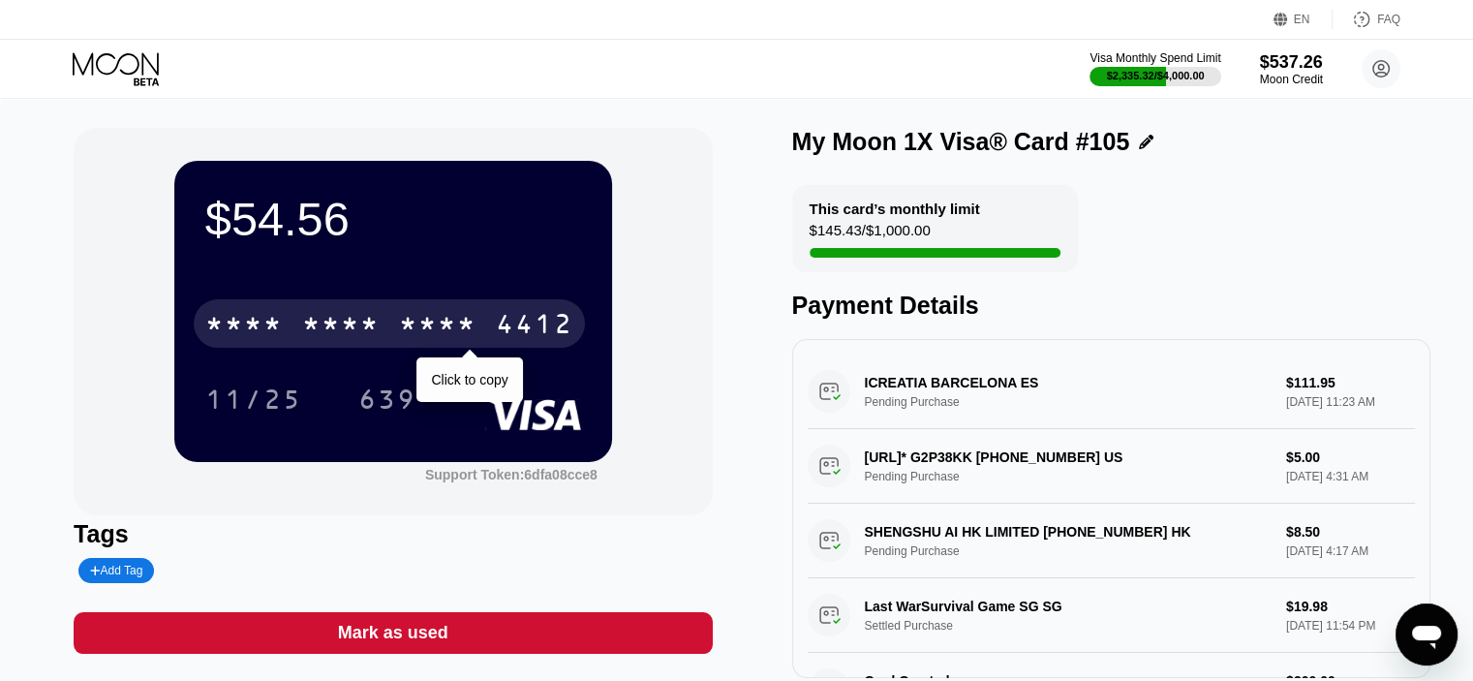 Image resolution: width=1473 pixels, height=681 pixels. Describe the element at coordinates (1291, 62) in the screenshot. I see `div: $537.26` at that location.